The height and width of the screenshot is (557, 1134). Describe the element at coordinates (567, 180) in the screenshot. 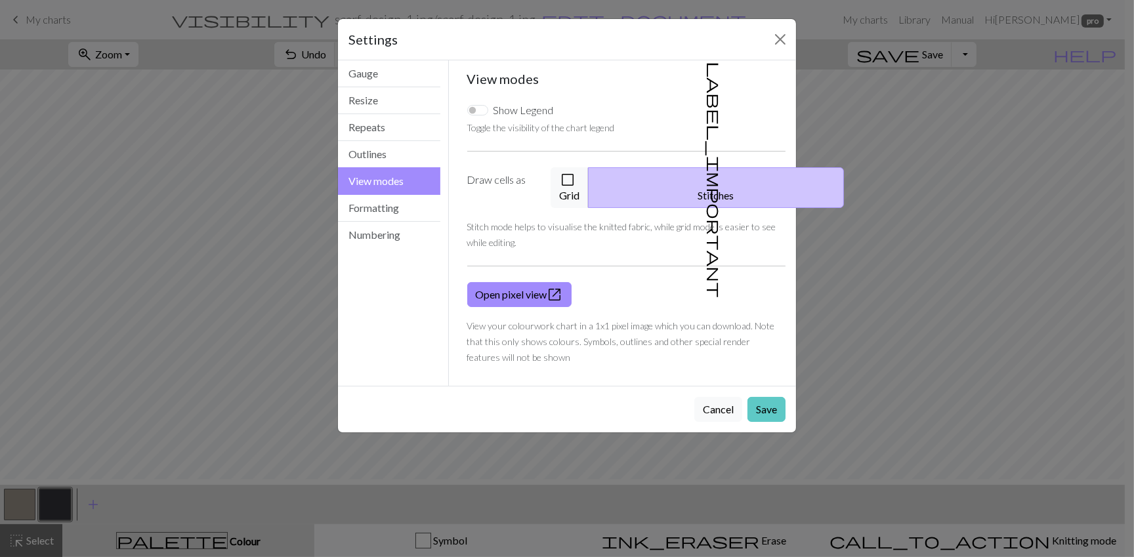

I see `span: check_box_outline_blank` at that location.